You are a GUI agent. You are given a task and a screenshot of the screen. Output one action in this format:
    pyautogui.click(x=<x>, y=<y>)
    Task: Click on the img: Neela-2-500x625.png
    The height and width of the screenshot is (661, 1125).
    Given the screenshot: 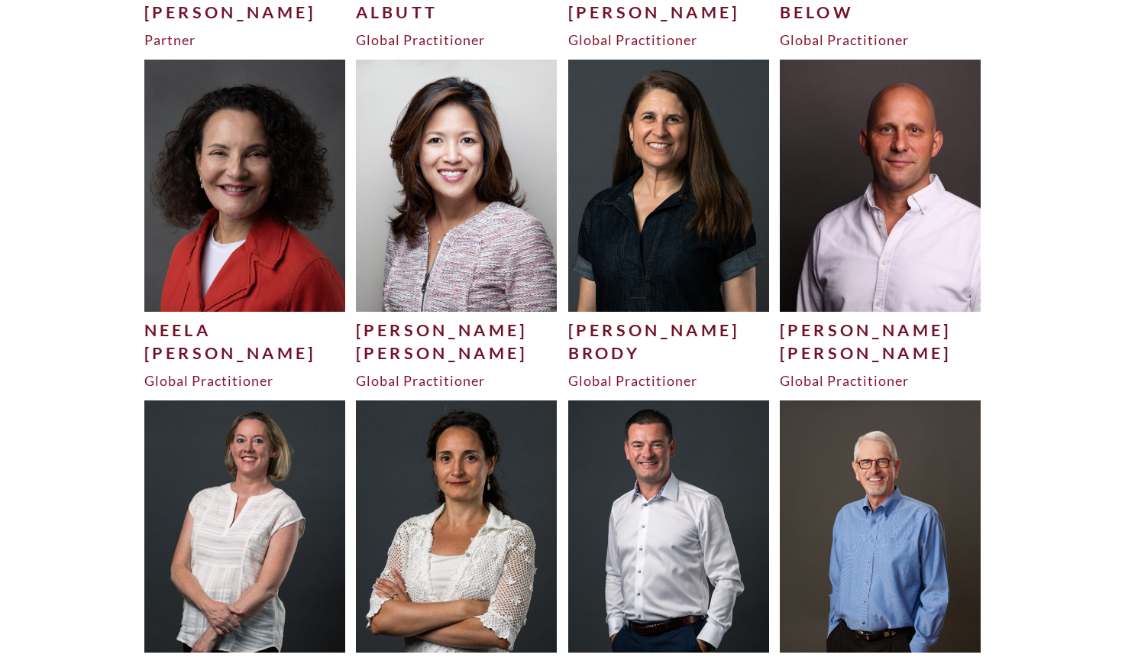 What is the action you would take?
    pyautogui.click(x=245, y=185)
    